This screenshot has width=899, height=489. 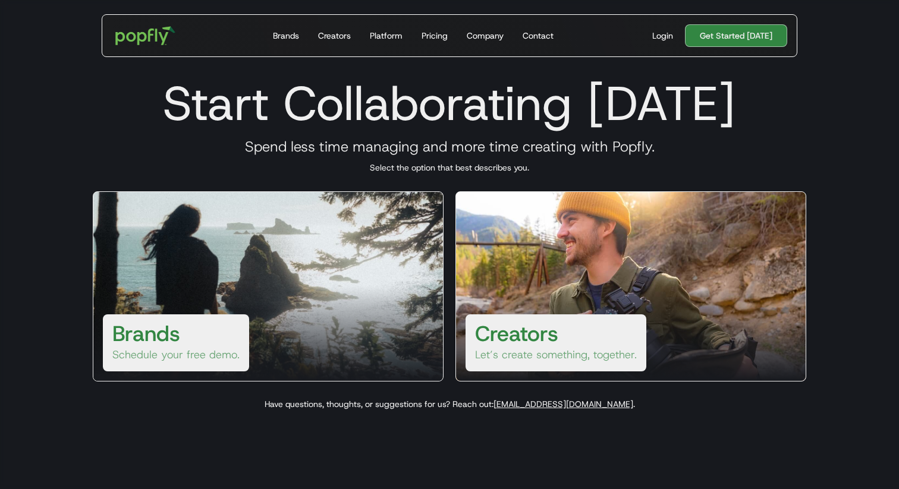 What do you see at coordinates (334, 36) in the screenshot?
I see `div: Creators` at bounding box center [334, 36].